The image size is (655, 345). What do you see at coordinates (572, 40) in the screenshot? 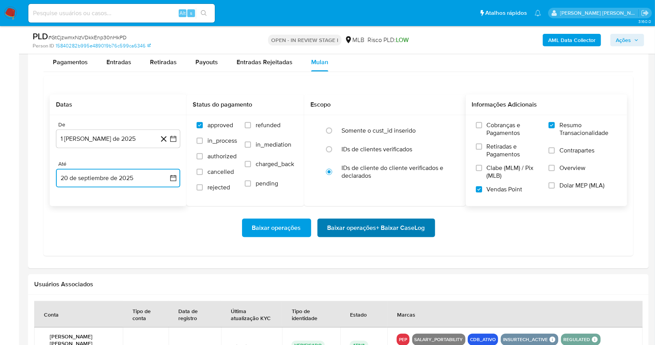
I see `button: AML Data Collector` at bounding box center [572, 40].